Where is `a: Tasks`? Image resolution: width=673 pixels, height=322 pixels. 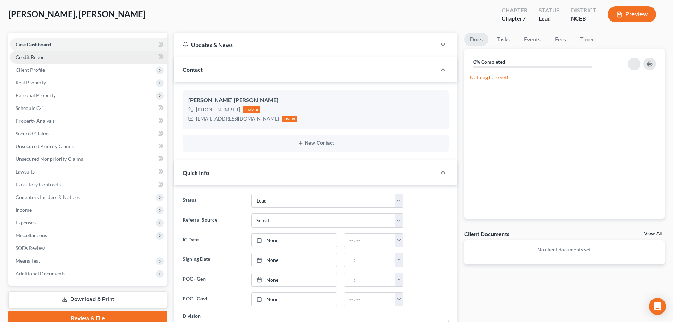 a: Tasks is located at coordinates (503, 39).